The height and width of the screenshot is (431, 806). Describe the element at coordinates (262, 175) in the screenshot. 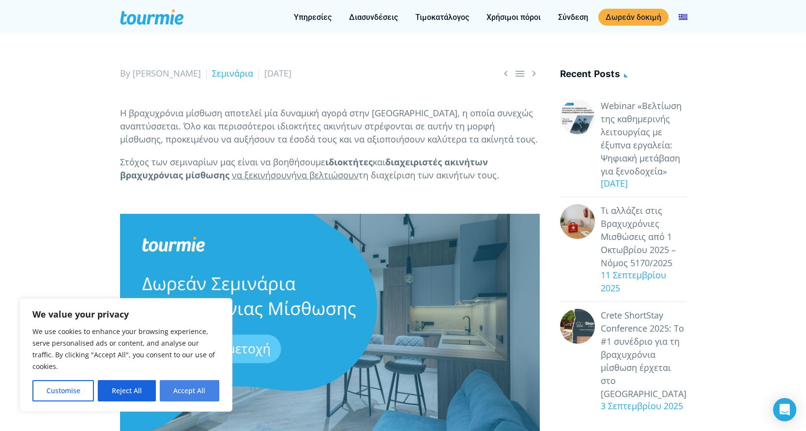

I see `span: να ξεκινήσουν` at that location.